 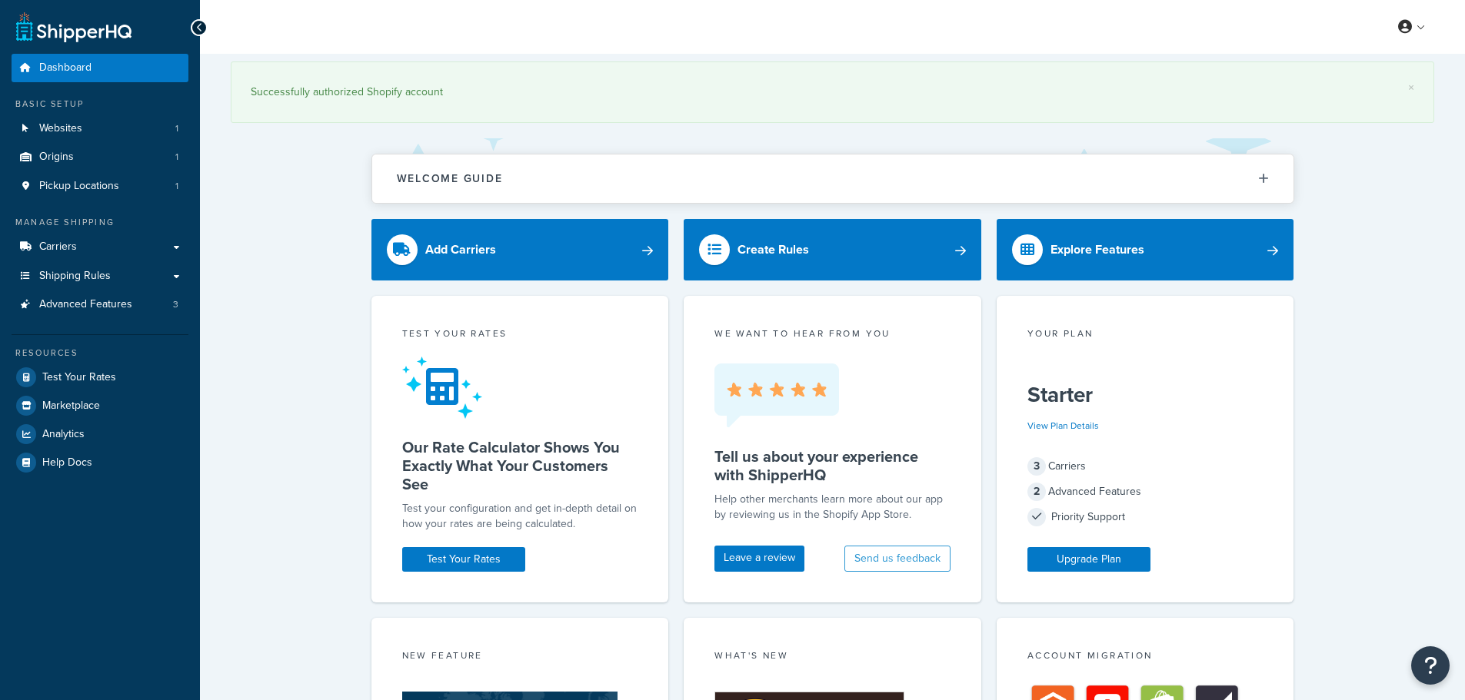 What do you see at coordinates (100, 304) in the screenshot?
I see `li: Advanced Features` at bounding box center [100, 304].